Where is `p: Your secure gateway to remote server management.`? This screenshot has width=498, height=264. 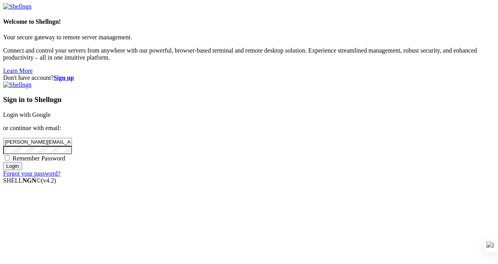 p: Your secure gateway to remote server management. is located at coordinates (249, 37).